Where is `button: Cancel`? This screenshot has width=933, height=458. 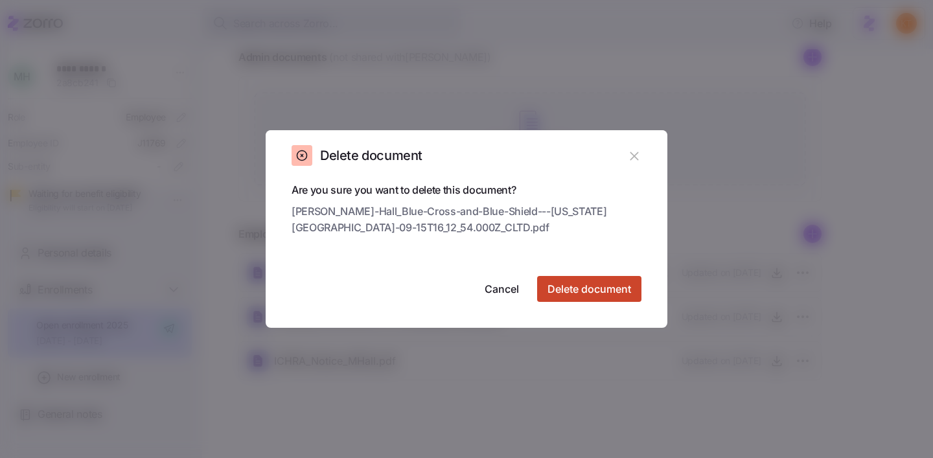 button: Cancel is located at coordinates (501, 289).